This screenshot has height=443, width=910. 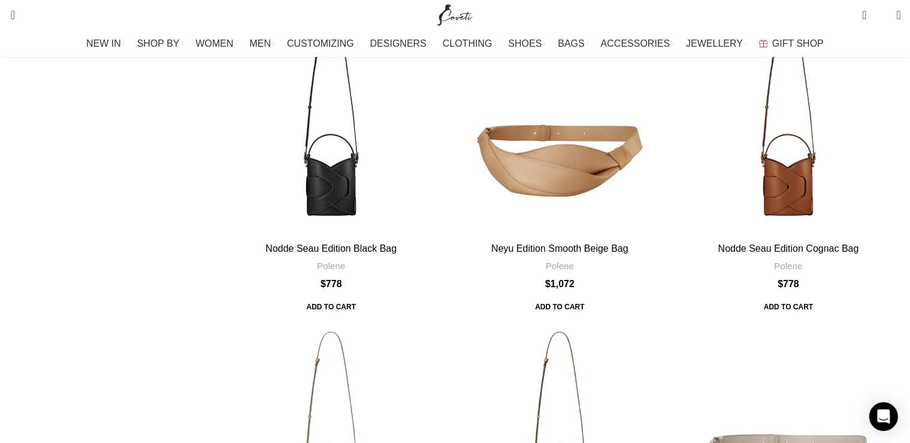 I want to click on div: Main navigation, so click(x=455, y=44).